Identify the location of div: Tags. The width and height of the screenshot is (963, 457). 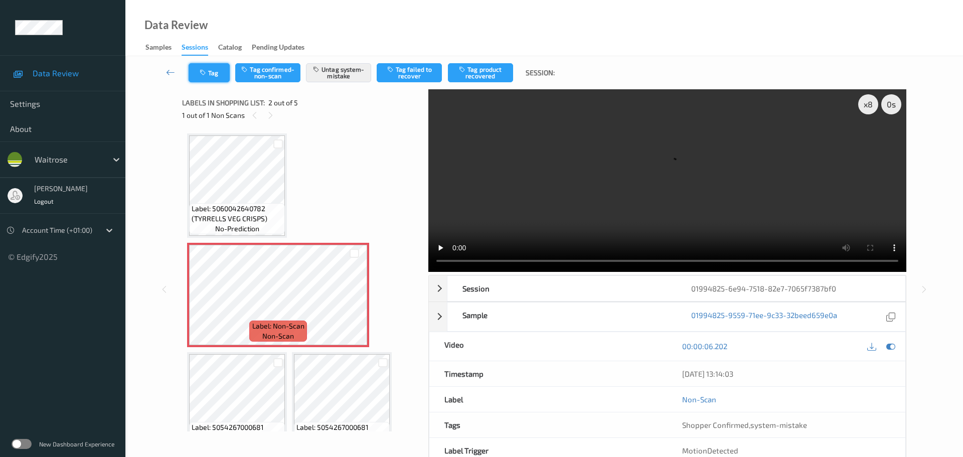
(548, 425).